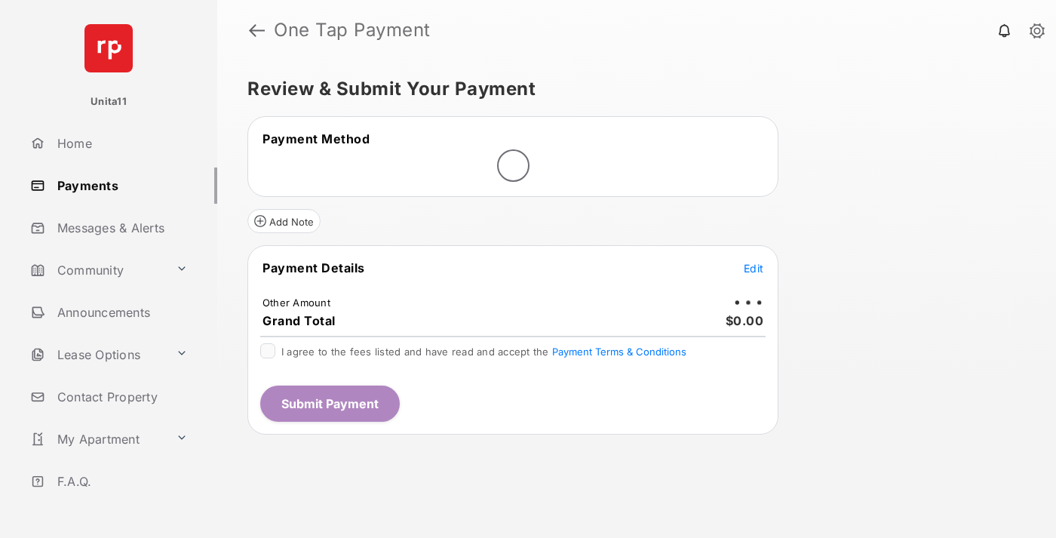  Describe the element at coordinates (121, 228) in the screenshot. I see `a: Messages & Alerts` at that location.